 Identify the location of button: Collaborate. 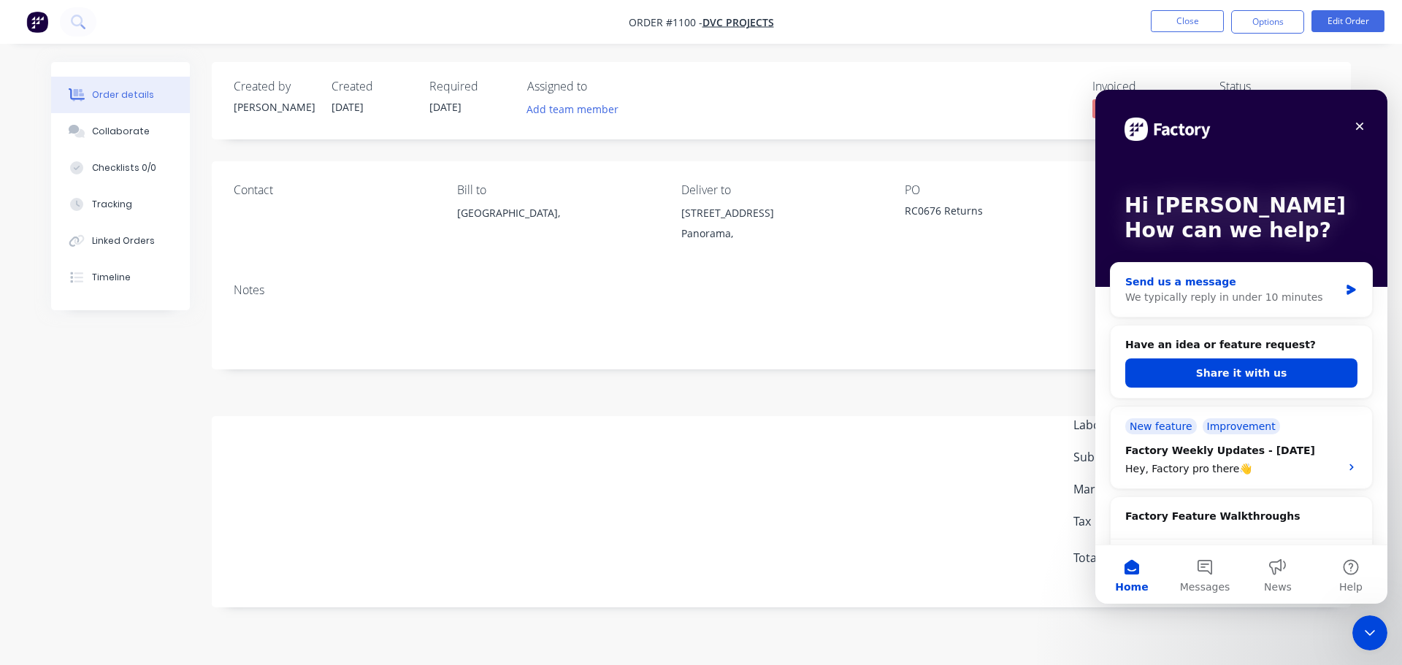
(120, 131).